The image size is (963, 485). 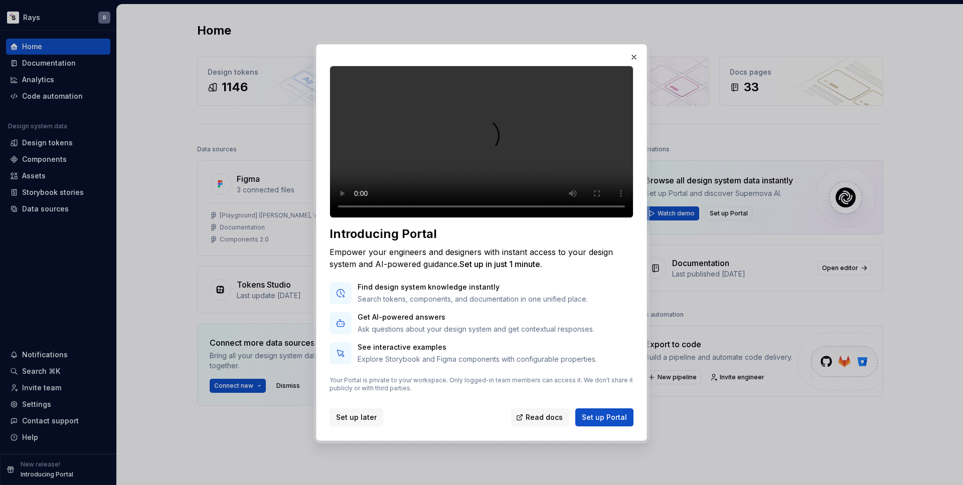 I want to click on button: Set up later, so click(x=356, y=418).